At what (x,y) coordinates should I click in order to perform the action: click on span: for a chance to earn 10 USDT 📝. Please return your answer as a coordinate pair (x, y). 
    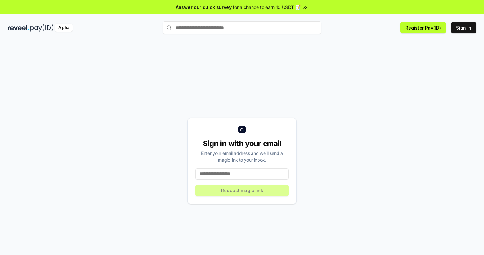
    Looking at the image, I should click on (267, 7).